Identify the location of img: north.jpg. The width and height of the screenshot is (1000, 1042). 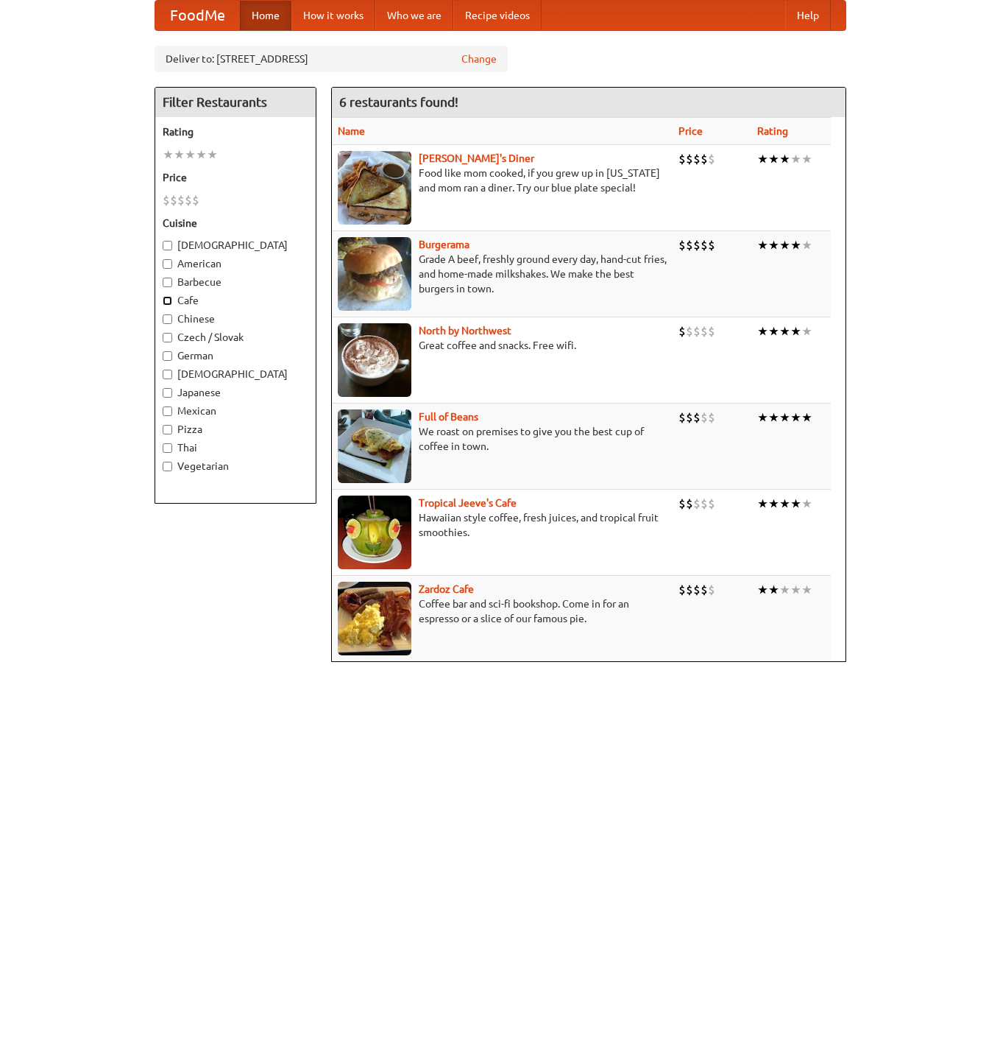
(375, 360).